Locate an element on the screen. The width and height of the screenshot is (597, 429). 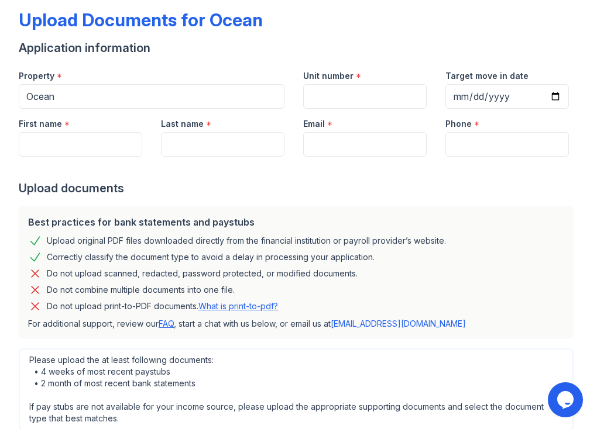
p: Do not upload print-to-PDF documents. is located at coordinates (162, 306).